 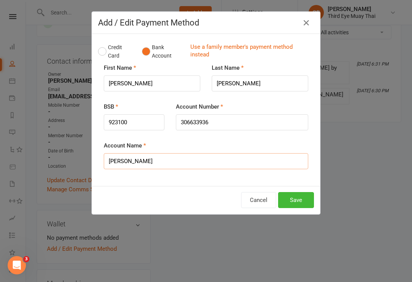 I want to click on label: Account Number, so click(x=200, y=107).